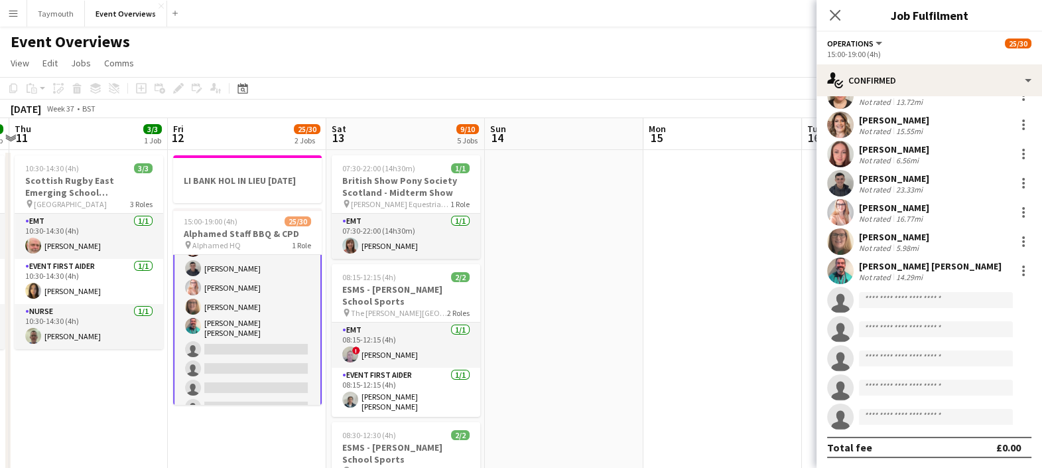  What do you see at coordinates (52, 168) in the screenshot?
I see `span: 10:30-14:30 (4h)` at bounding box center [52, 168].